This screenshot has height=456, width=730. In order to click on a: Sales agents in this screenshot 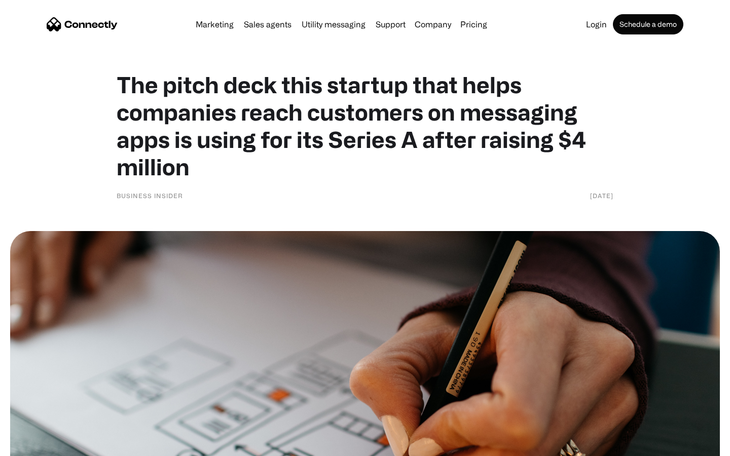, I will do `click(268, 24)`.